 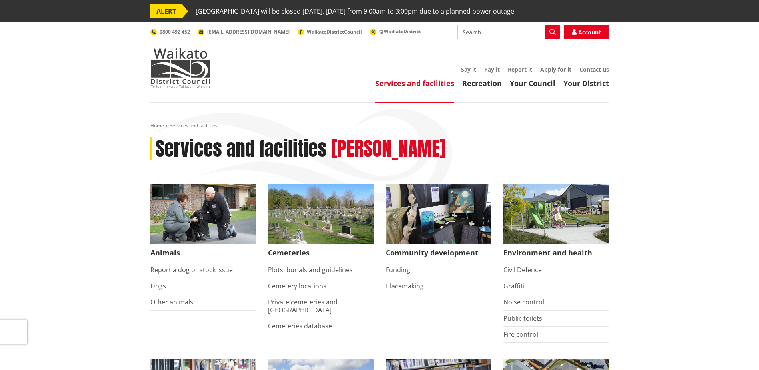 What do you see at coordinates (166, 11) in the screenshot?
I see `span: ALERT` at bounding box center [166, 11].